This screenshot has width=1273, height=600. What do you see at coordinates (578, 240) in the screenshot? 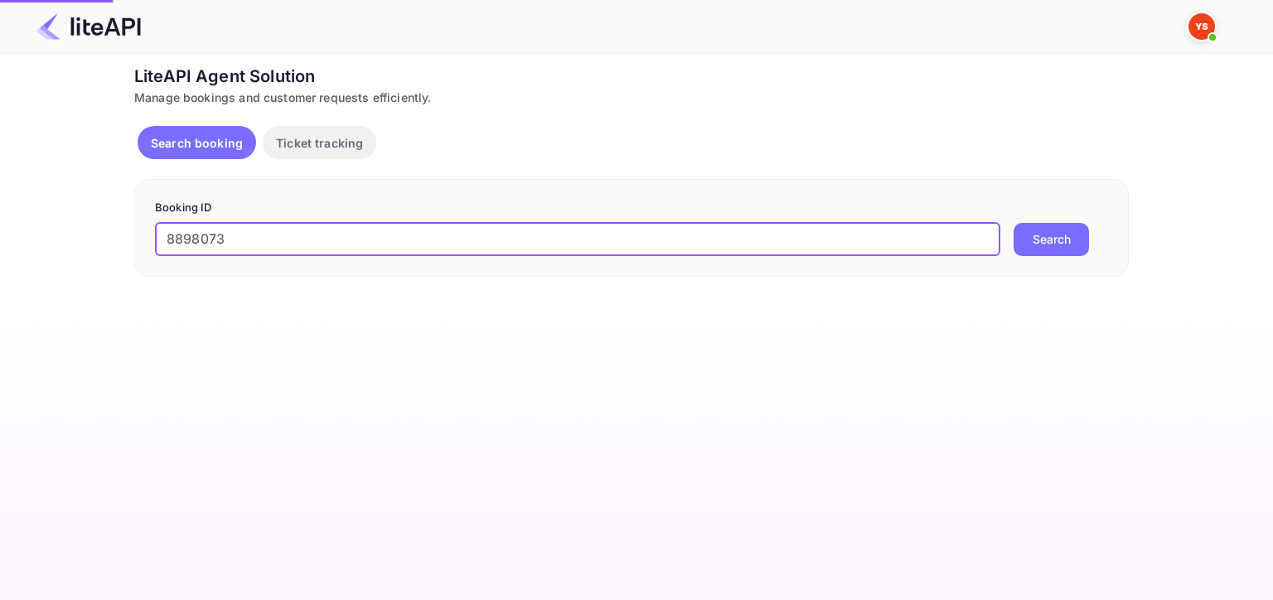
I see `input: Enter Booking ID (e.g., 63782194)` at bounding box center [578, 240].